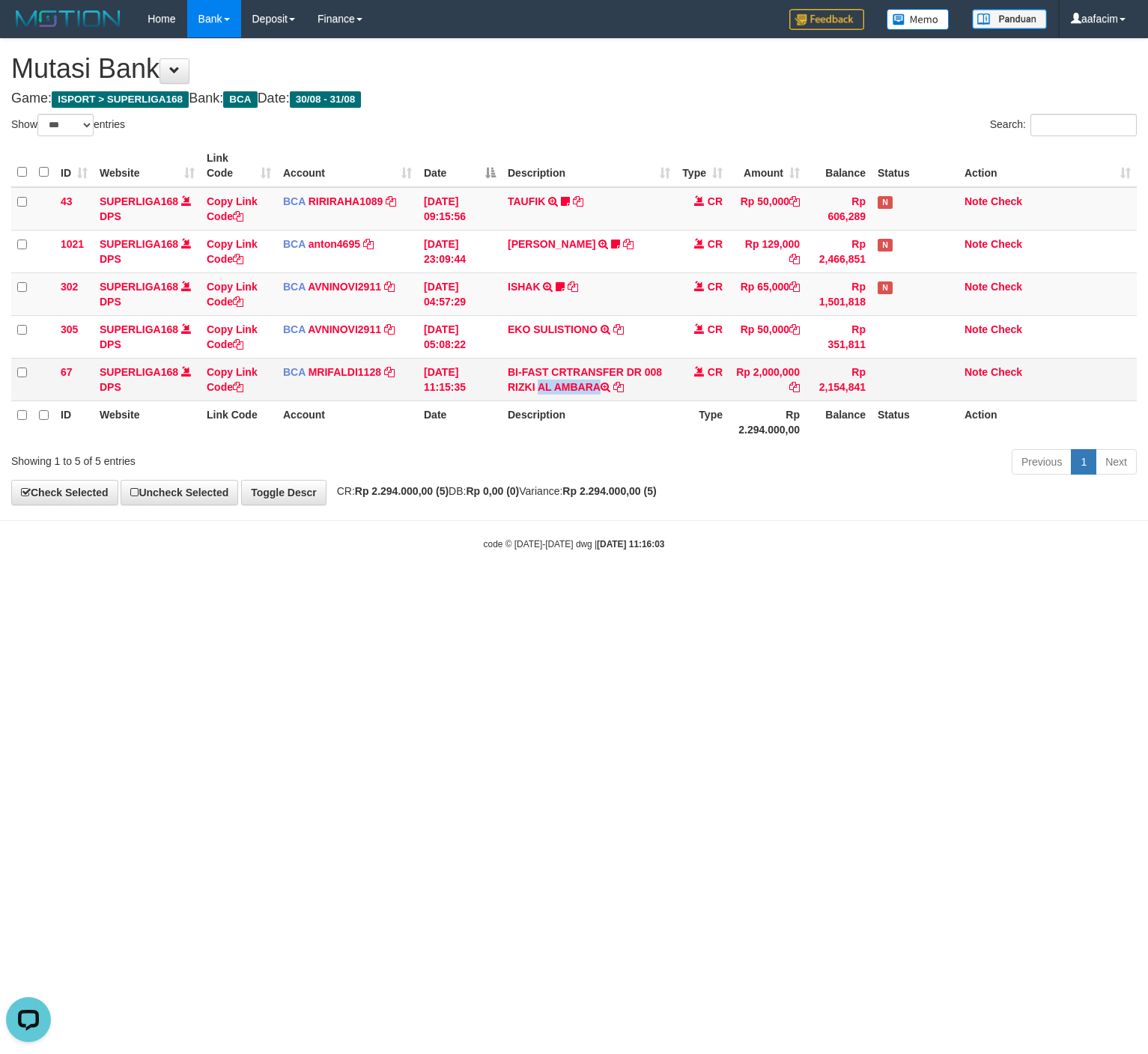 Image resolution: width=1148 pixels, height=1054 pixels. What do you see at coordinates (69, 287) in the screenshot?
I see `span: 302` at bounding box center [69, 287].